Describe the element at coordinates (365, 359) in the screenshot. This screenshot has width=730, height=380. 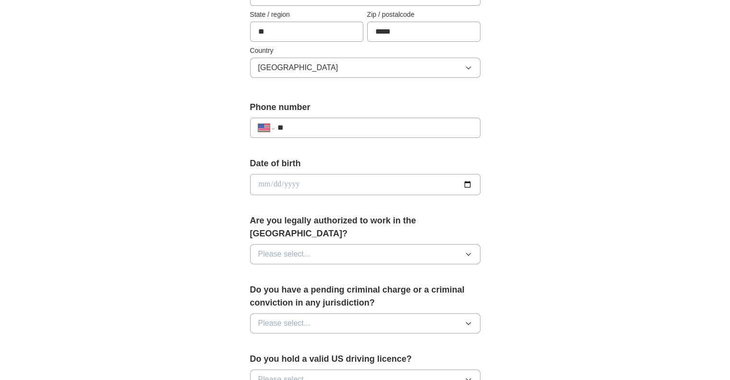
I see `label: Do you hold a valid US driving licence?` at that location.